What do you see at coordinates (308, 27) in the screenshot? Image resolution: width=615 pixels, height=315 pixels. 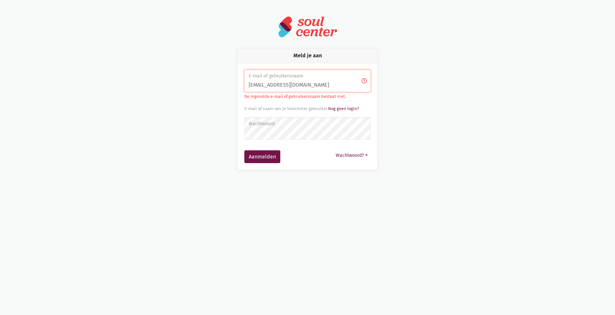 I see `img: logo-soulcenter-full.svg` at bounding box center [308, 27].